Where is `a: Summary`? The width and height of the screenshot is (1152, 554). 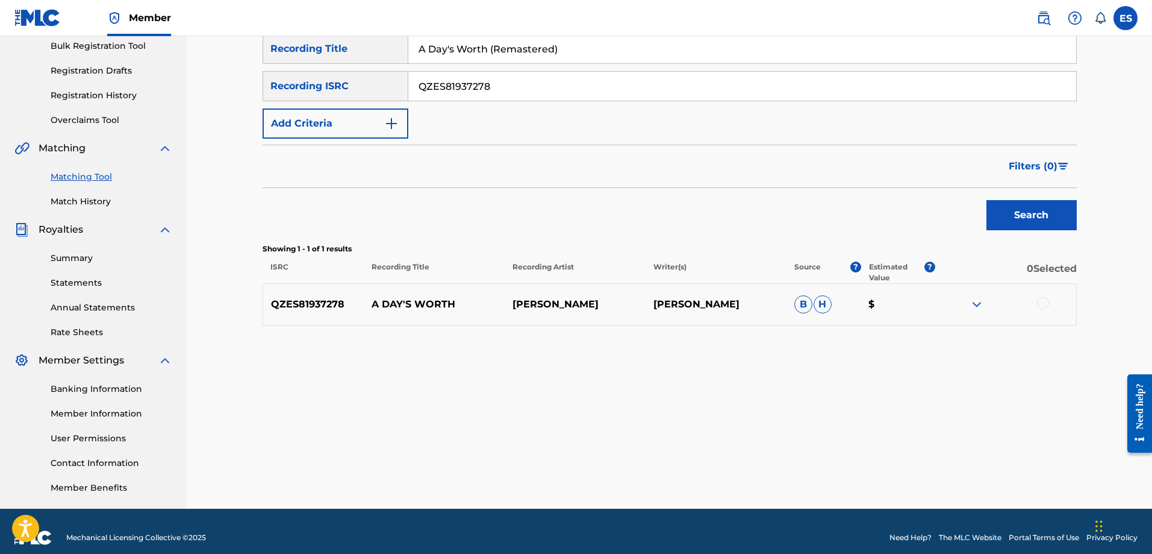
a: Summary is located at coordinates (111, 258).